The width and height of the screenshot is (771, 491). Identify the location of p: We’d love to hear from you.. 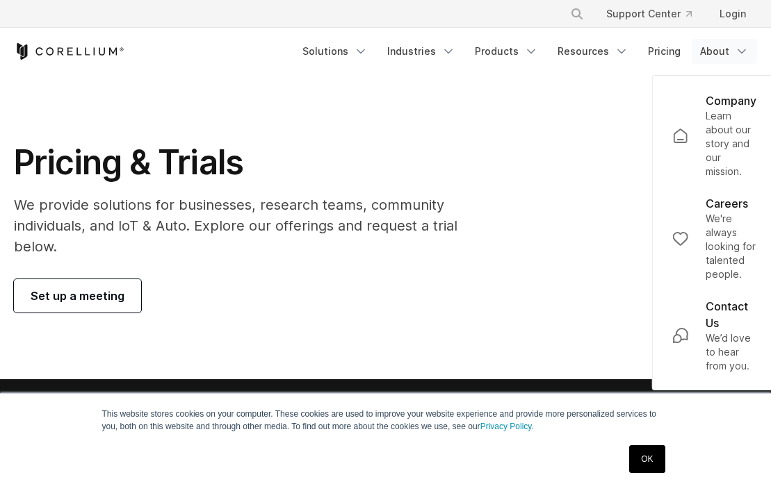
(730, 352).